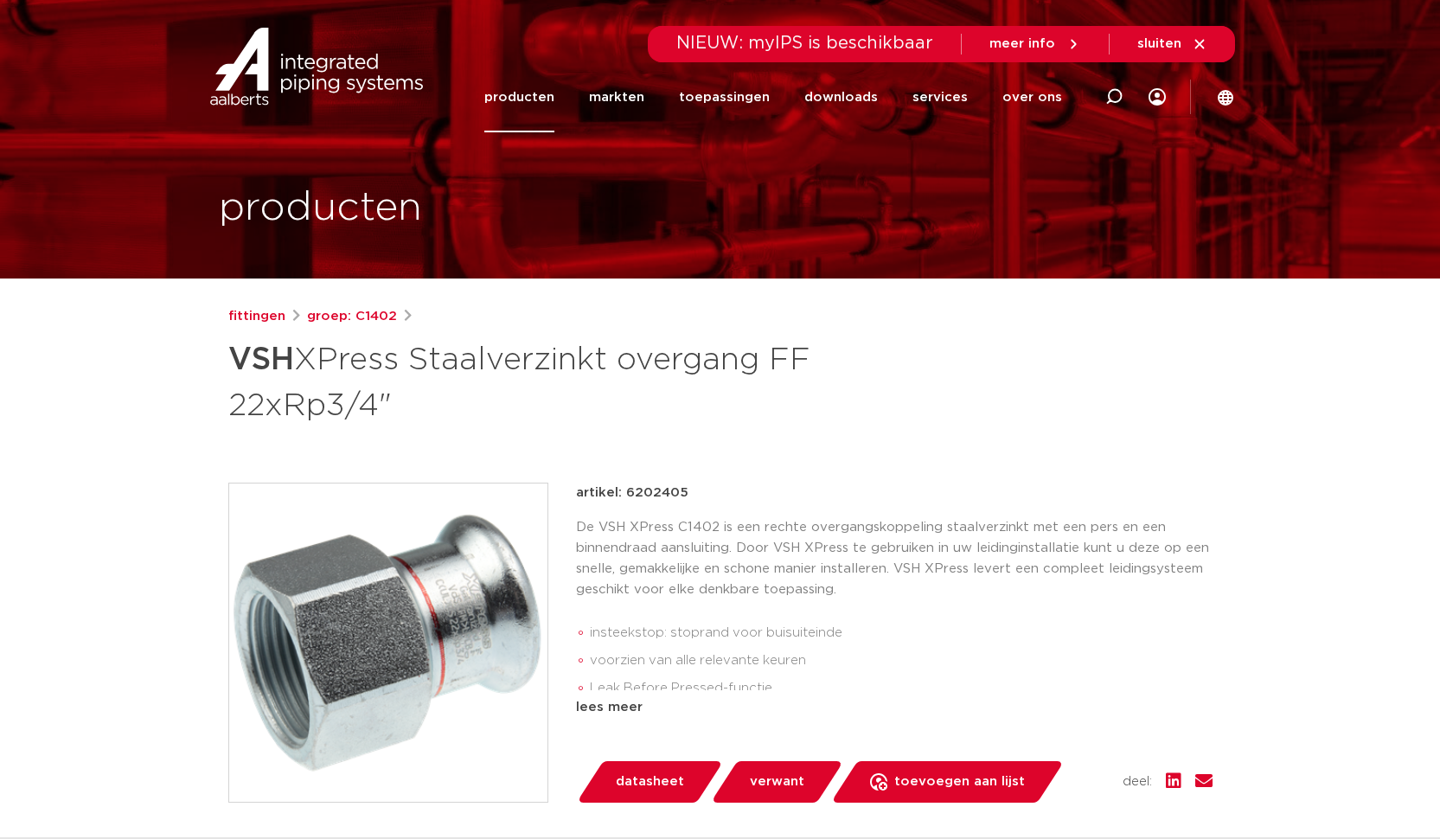 The image size is (1440, 839). I want to click on a: downloads, so click(840, 97).